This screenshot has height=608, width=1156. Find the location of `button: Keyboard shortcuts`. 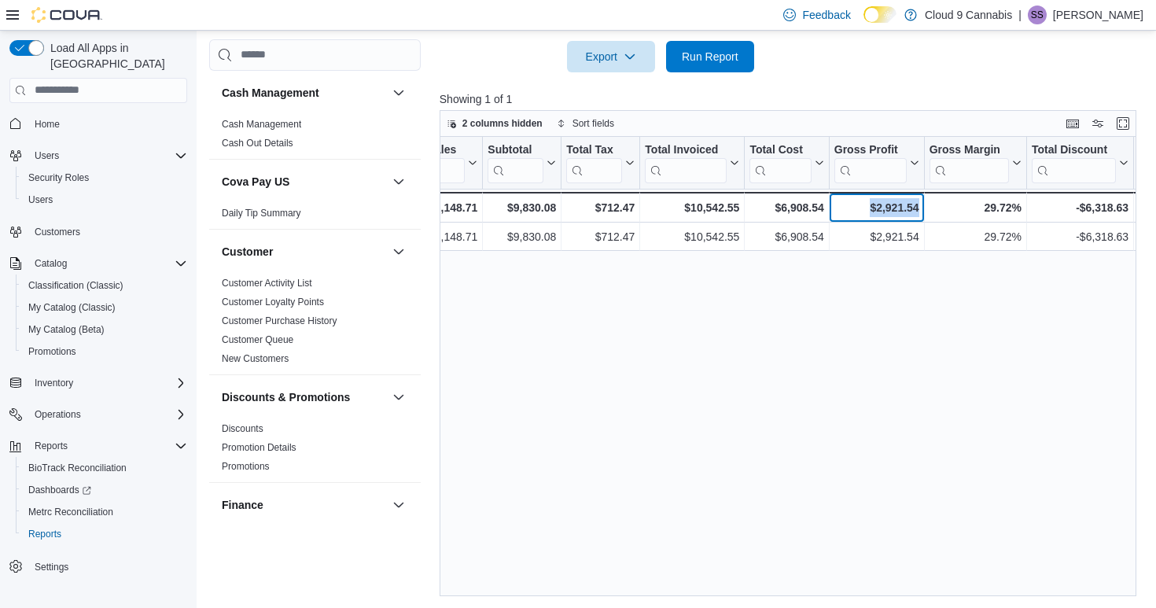

button: Keyboard shortcuts is located at coordinates (1073, 123).